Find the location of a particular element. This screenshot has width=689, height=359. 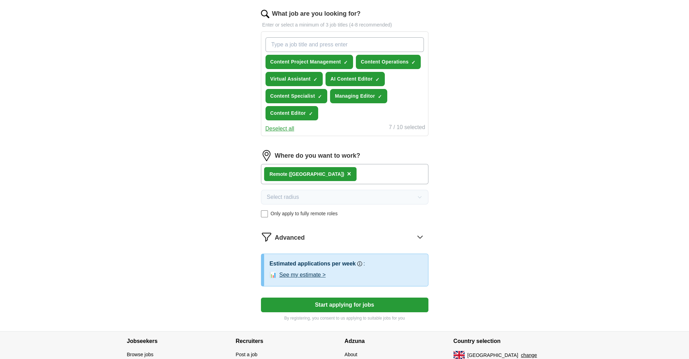

a: About is located at coordinates (351, 355).